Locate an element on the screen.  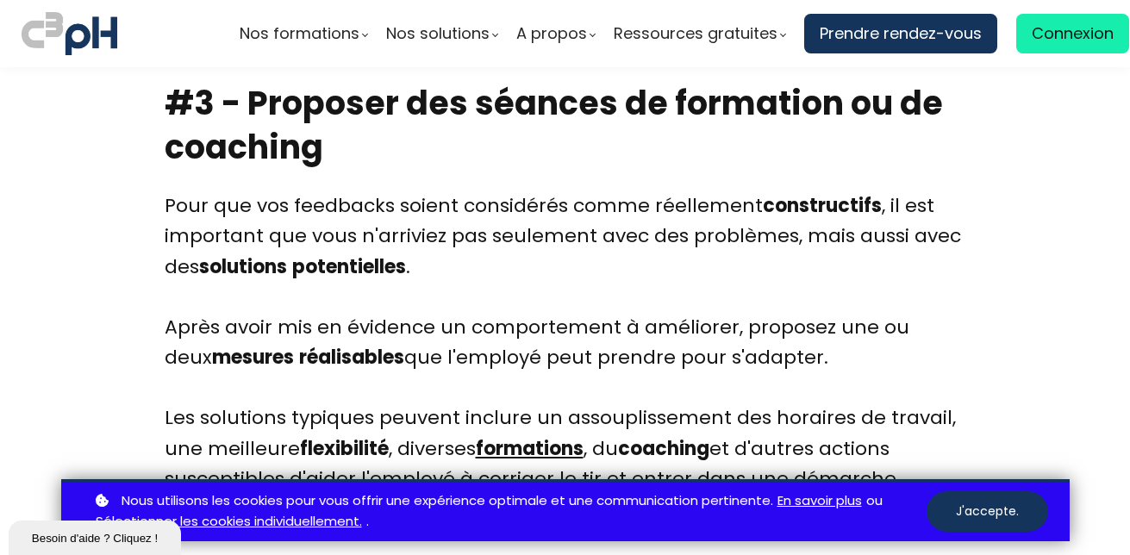
b: formations is located at coordinates (529, 448).